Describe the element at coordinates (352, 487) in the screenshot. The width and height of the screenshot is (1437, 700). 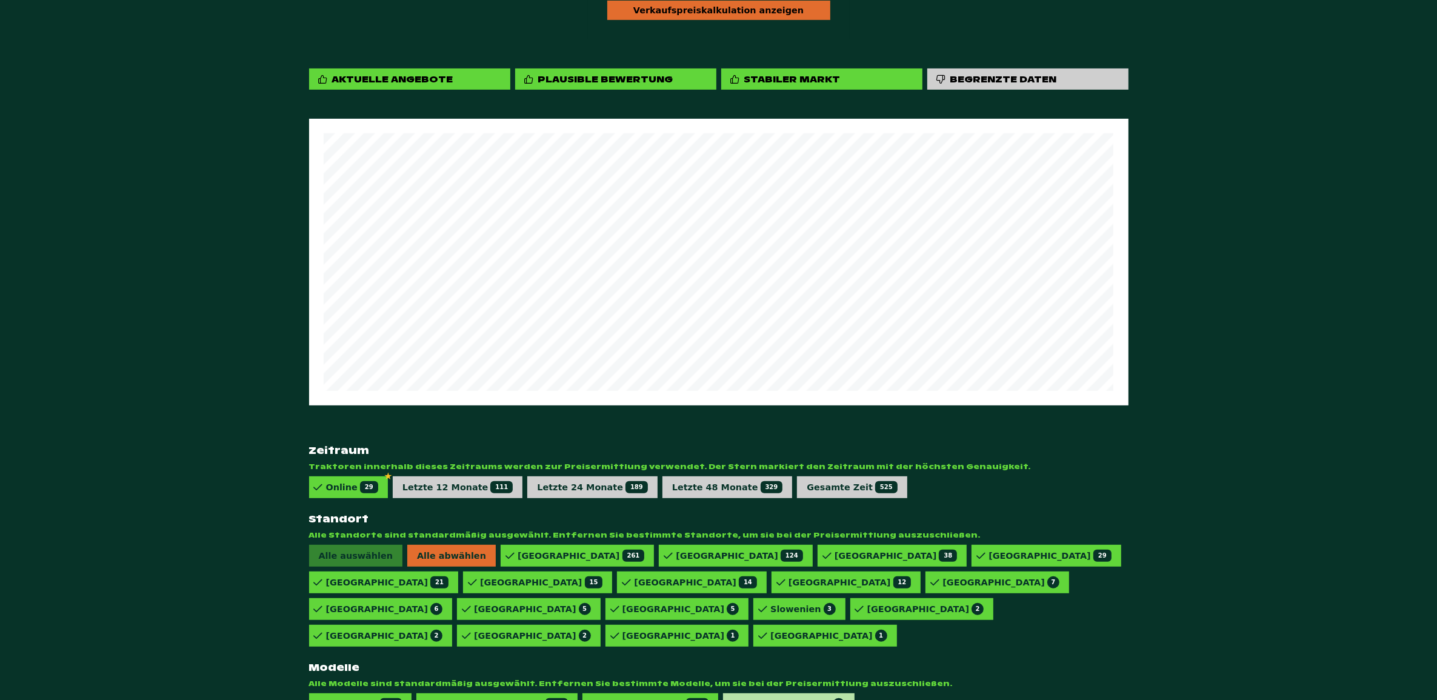
I see `div: Online` at that location.